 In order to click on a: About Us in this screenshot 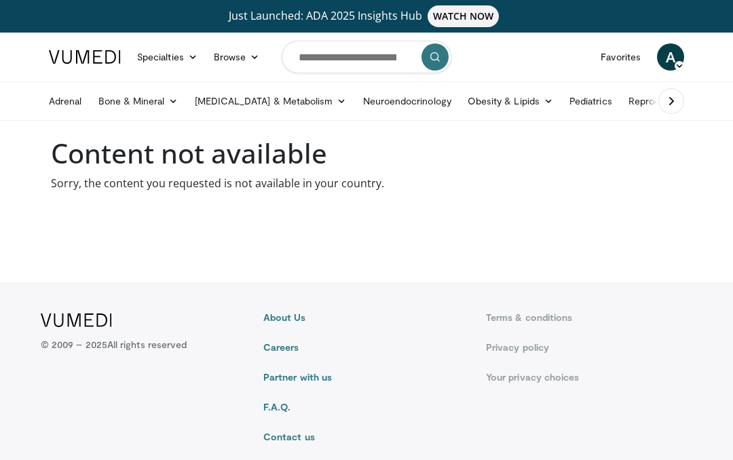, I will do `click(366, 318)`.